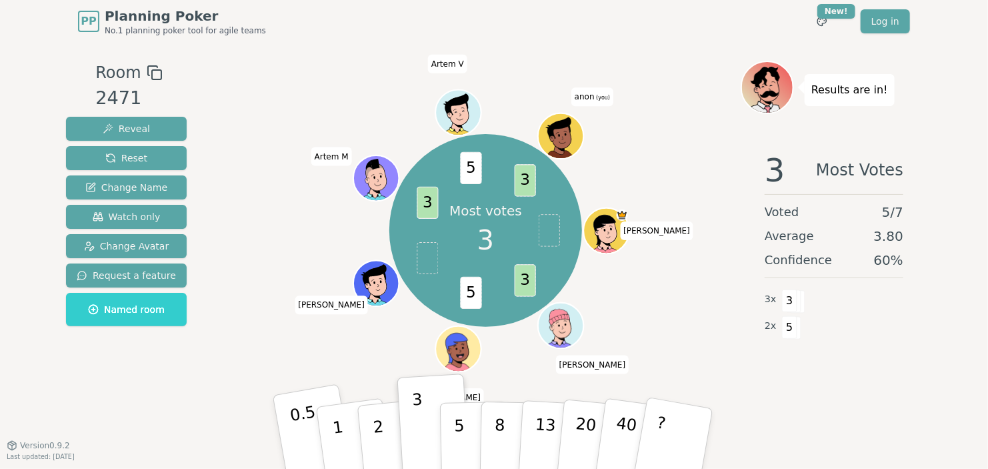 Image resolution: width=988 pixels, height=469 pixels. What do you see at coordinates (185, 16) in the screenshot?
I see `span: Planning Poker` at bounding box center [185, 16].